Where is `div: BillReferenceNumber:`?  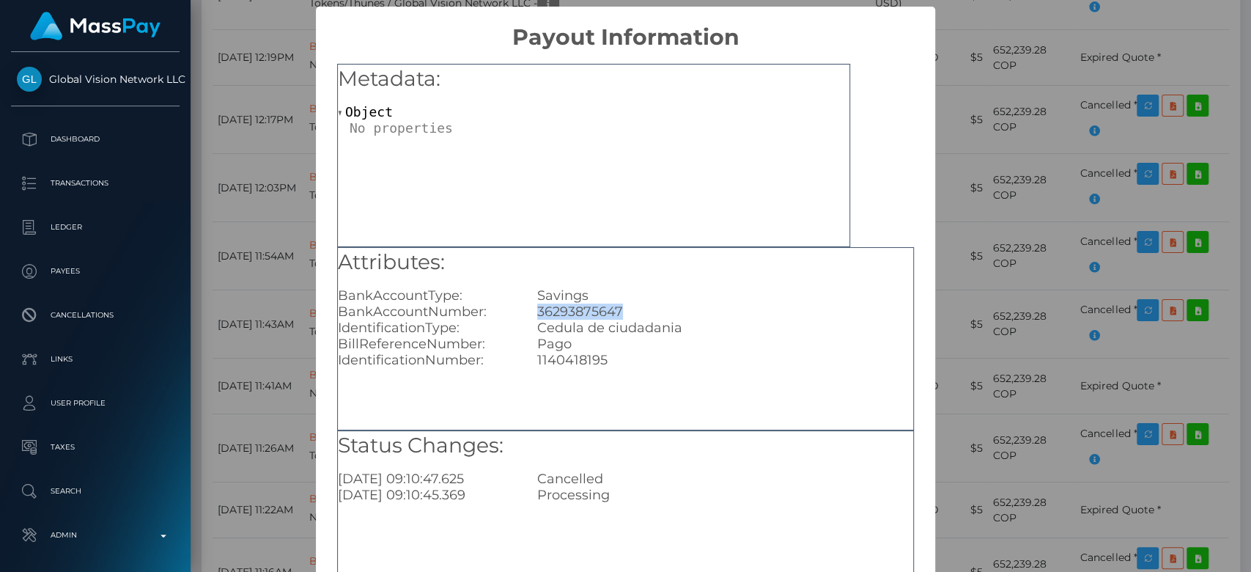 div: BillReferenceNumber: is located at coordinates (427, 344).